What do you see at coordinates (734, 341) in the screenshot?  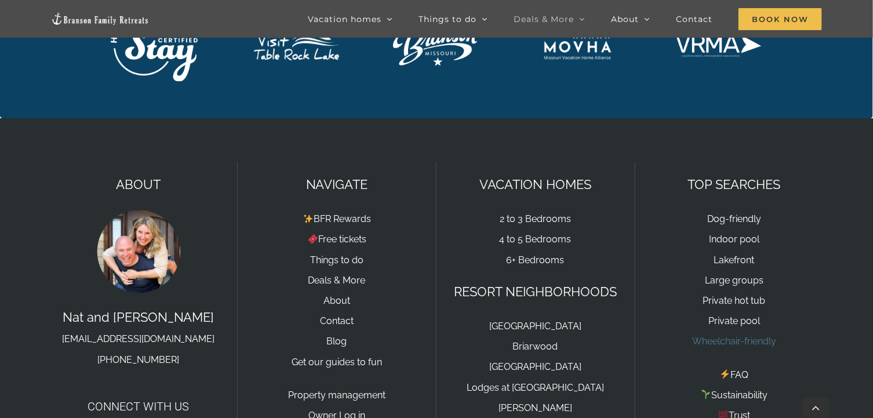 I see `a: Wheelchair-friendly` at bounding box center [734, 341].